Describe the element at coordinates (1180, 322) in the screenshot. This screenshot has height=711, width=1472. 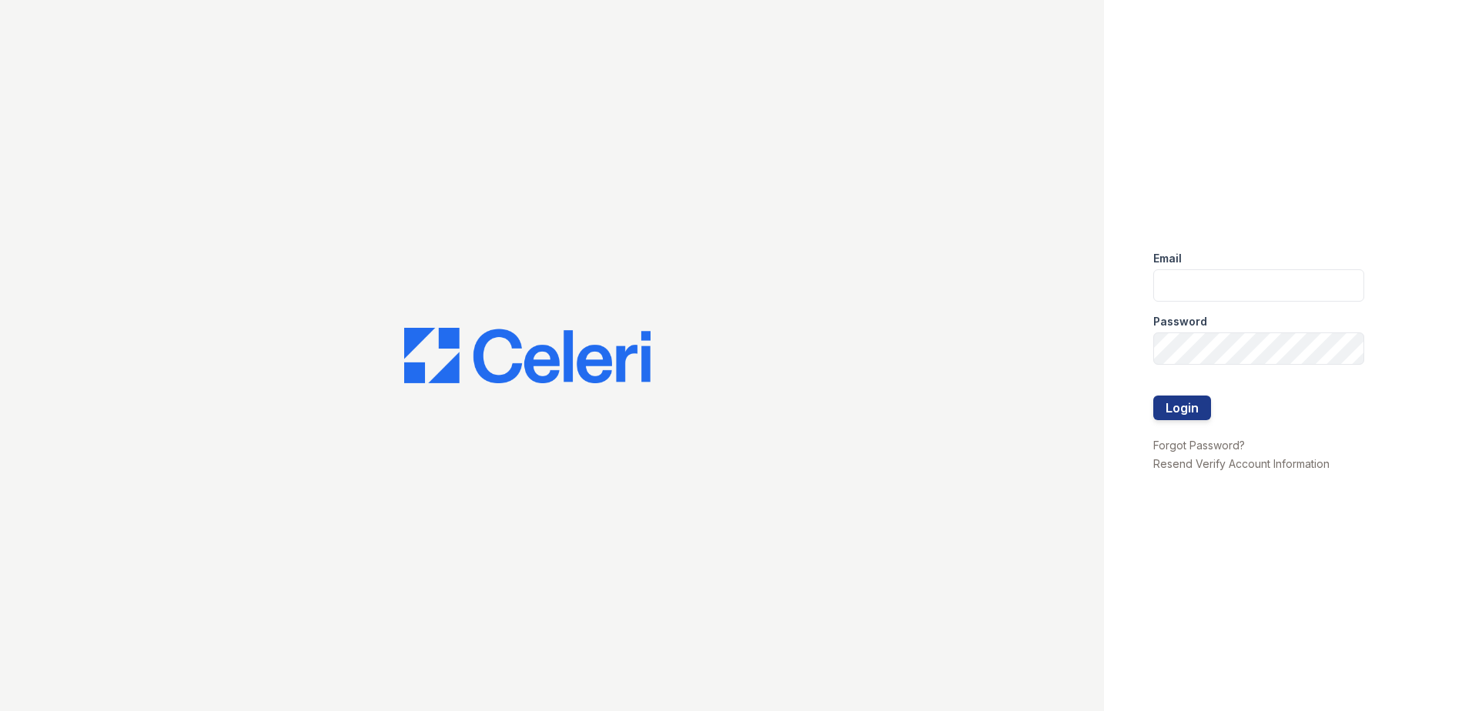
I see `label: Password` at that location.